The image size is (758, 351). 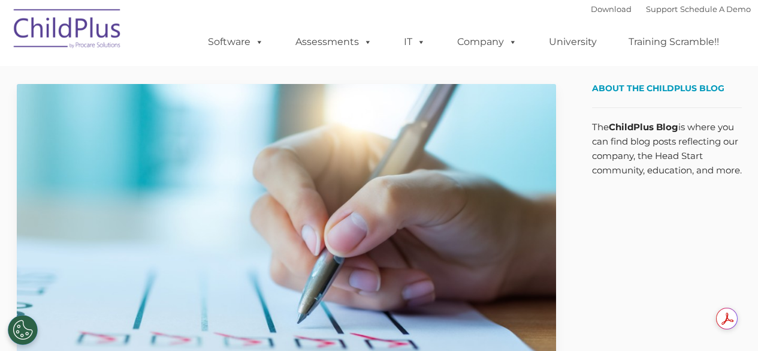 What do you see at coordinates (573, 42) in the screenshot?
I see `a: University` at bounding box center [573, 42].